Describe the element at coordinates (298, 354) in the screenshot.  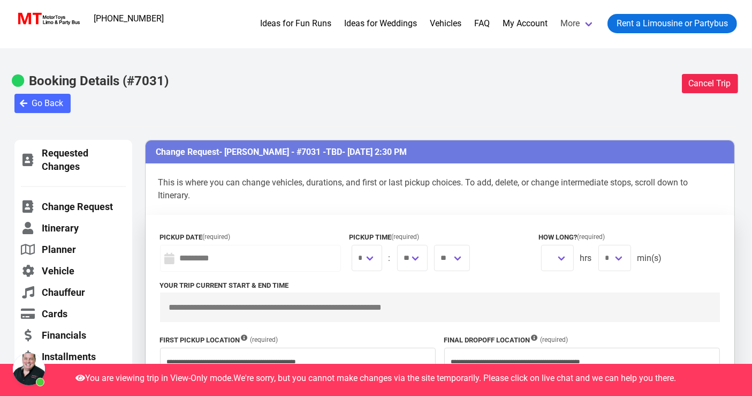
I see `div: We are sorry, you can no longer make changes in Pickup Location, as it is too close to the date a...` at that location.